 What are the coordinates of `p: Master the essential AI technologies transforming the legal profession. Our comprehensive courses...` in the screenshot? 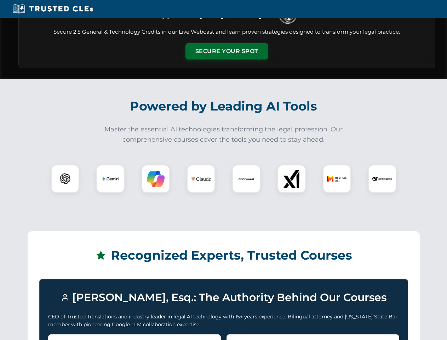 It's located at (224, 135).